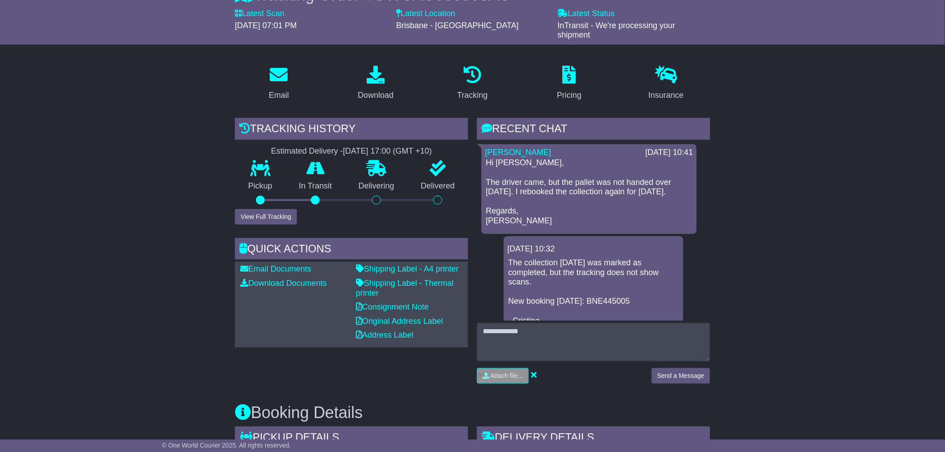 Image resolution: width=945 pixels, height=452 pixels. What do you see at coordinates (352, 250) in the screenshot?
I see `div: Quick Actions` at bounding box center [352, 250].